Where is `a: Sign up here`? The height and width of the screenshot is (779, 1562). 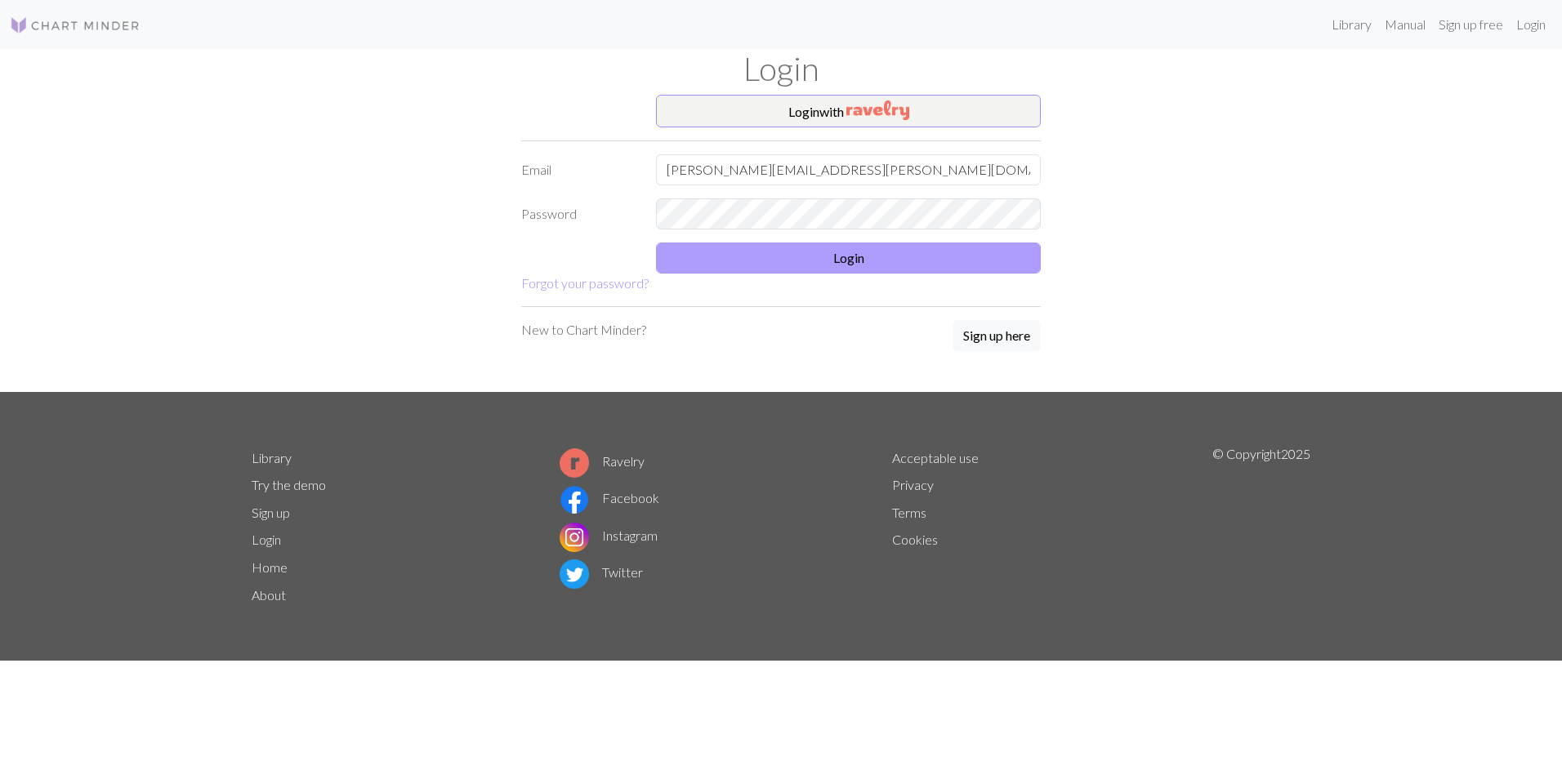 a: Sign up here is located at coordinates (997, 337).